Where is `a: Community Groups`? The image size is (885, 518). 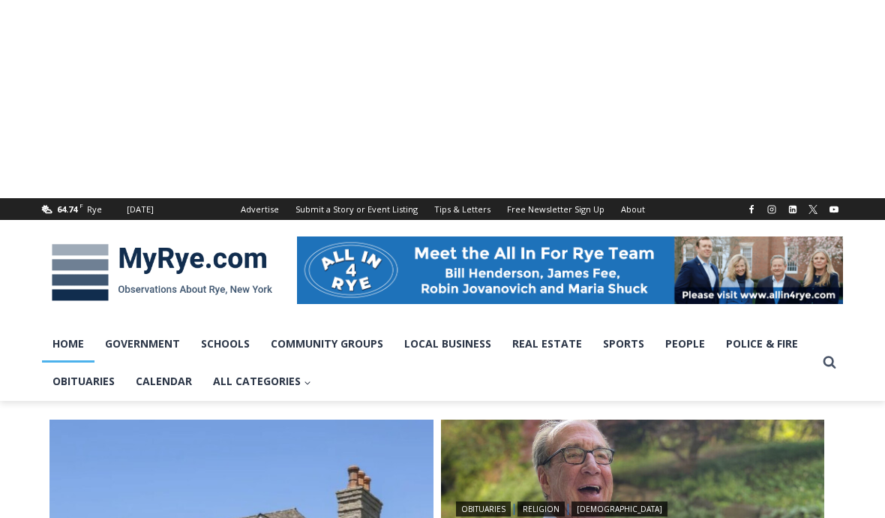
a: Community Groups is located at coordinates (327, 344).